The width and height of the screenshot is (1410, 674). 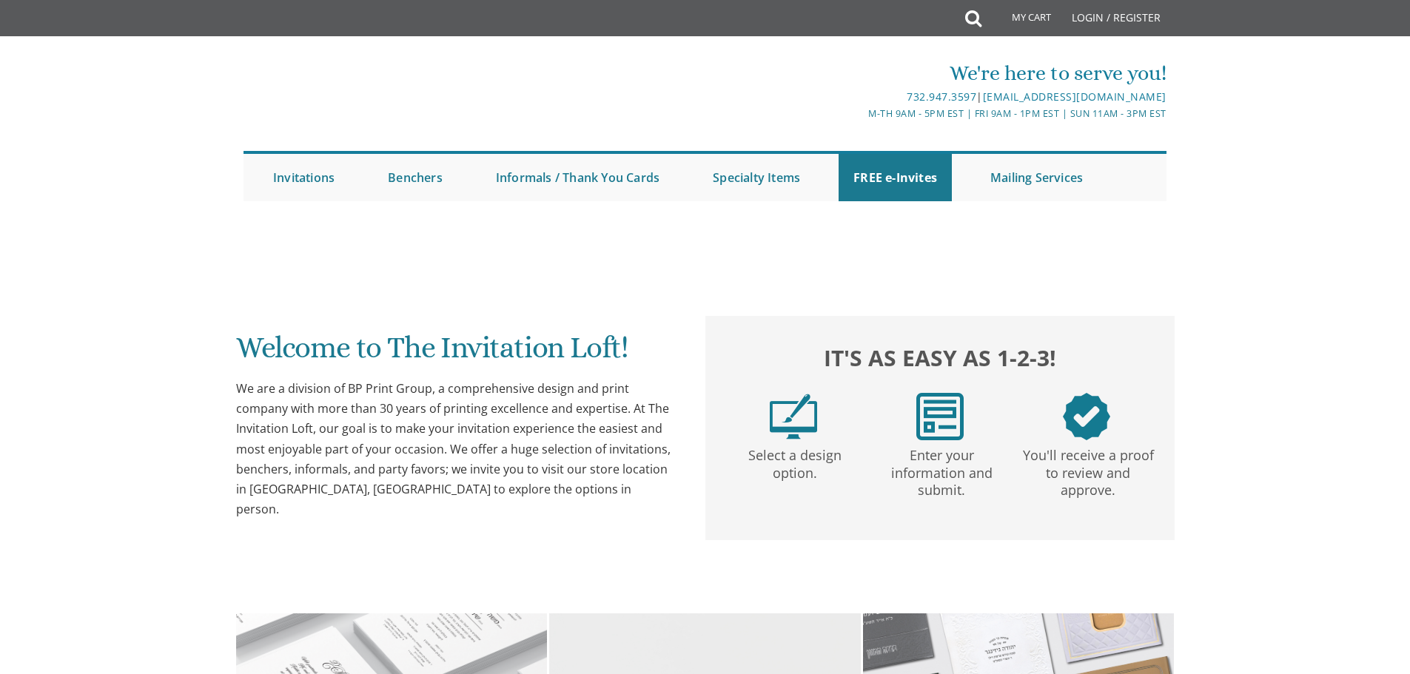 I want to click on a: My Cart, so click(x=1020, y=20).